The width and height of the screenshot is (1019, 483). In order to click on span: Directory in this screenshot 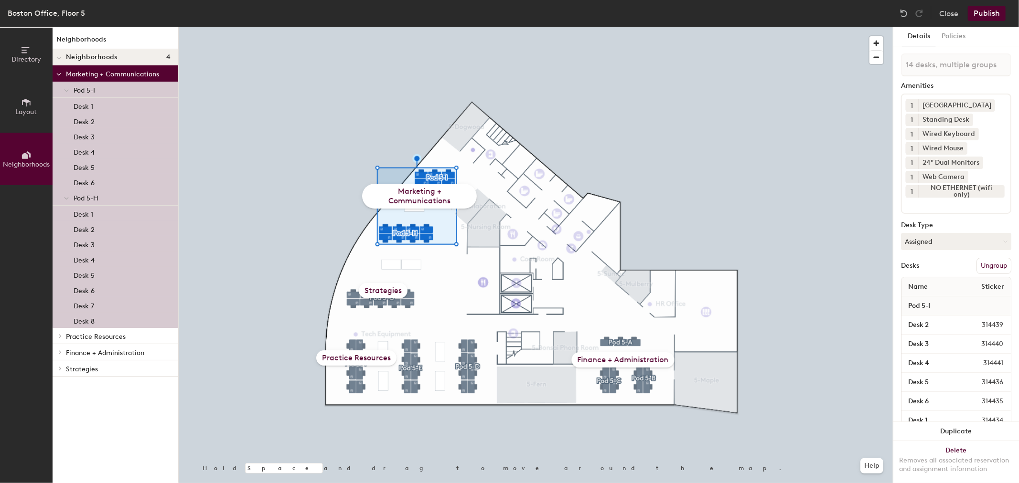, I will do `click(26, 59)`.